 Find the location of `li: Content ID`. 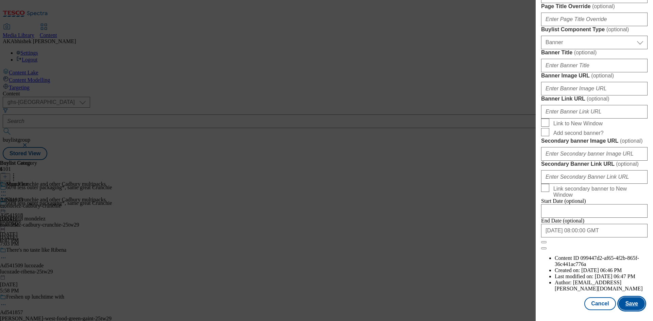

li: Content ID is located at coordinates (601, 262).